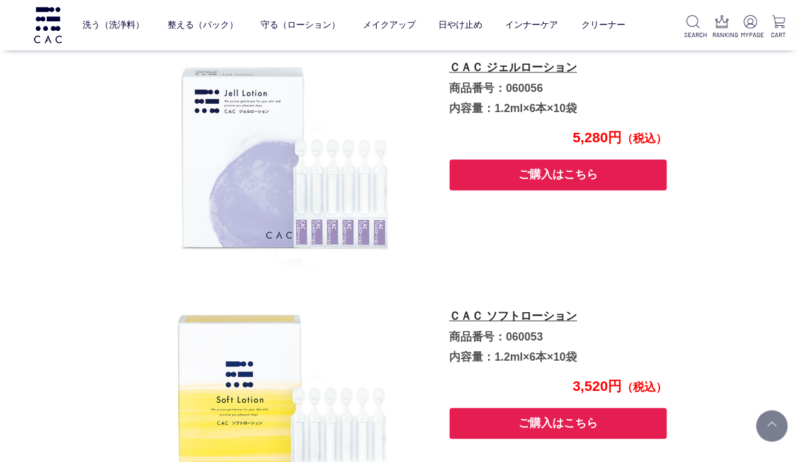 The image size is (798, 462). I want to click on p: RANKING, so click(722, 35).